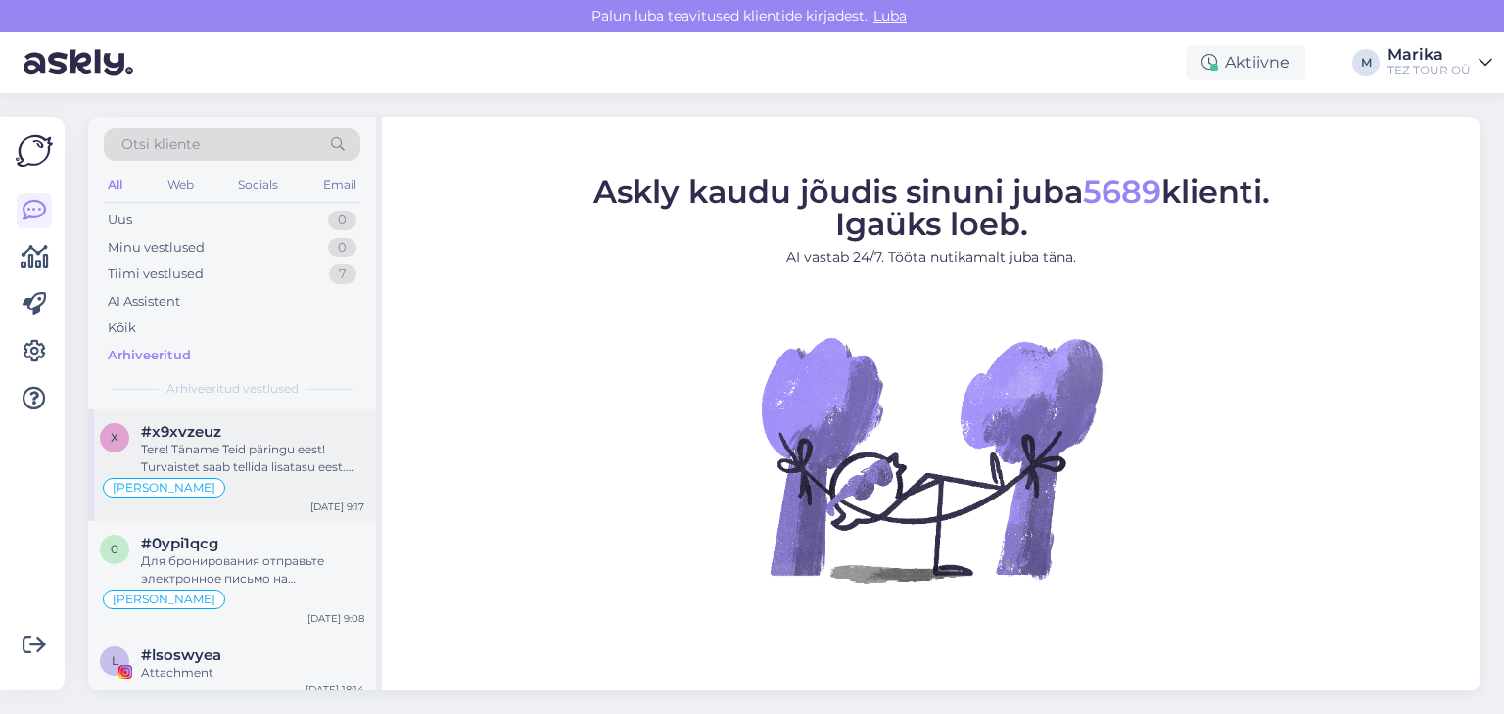 The width and height of the screenshot is (1504, 714). Describe the element at coordinates (181, 432) in the screenshot. I see `span: #x9xvzeuz` at that location.